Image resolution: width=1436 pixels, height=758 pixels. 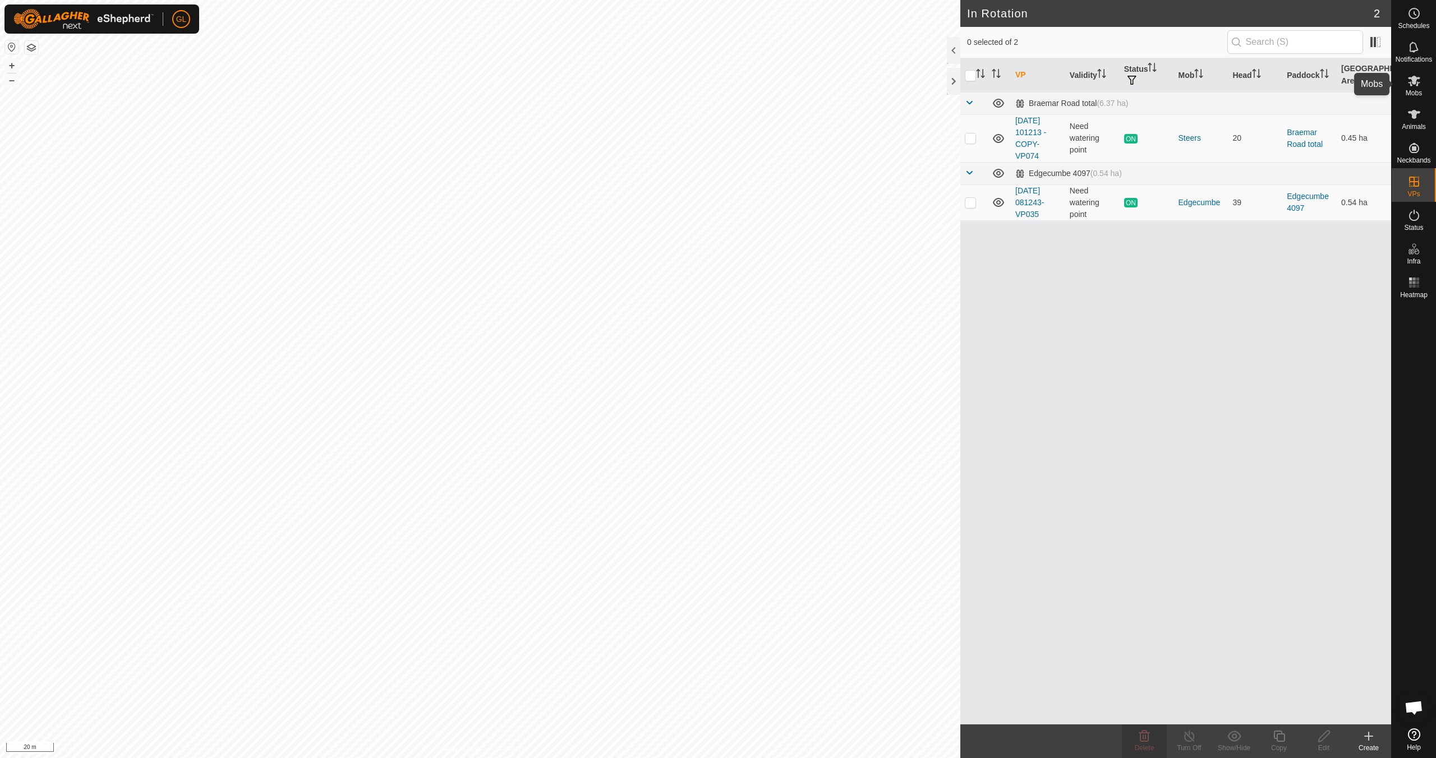 I want to click on button: Reset Map, so click(x=12, y=47).